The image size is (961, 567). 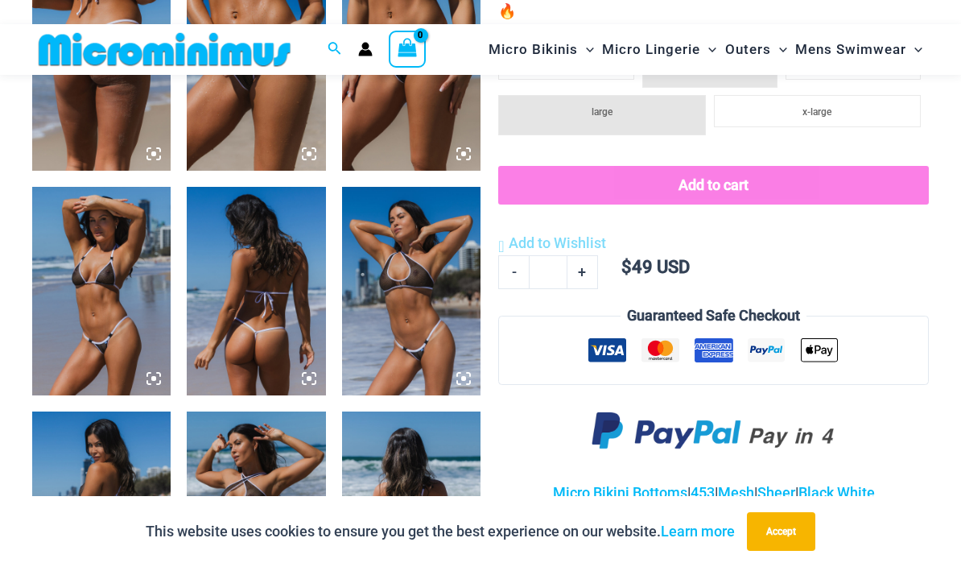 I want to click on a: Micro LingerieMenu ToggleMenu Toggle, so click(x=659, y=49).